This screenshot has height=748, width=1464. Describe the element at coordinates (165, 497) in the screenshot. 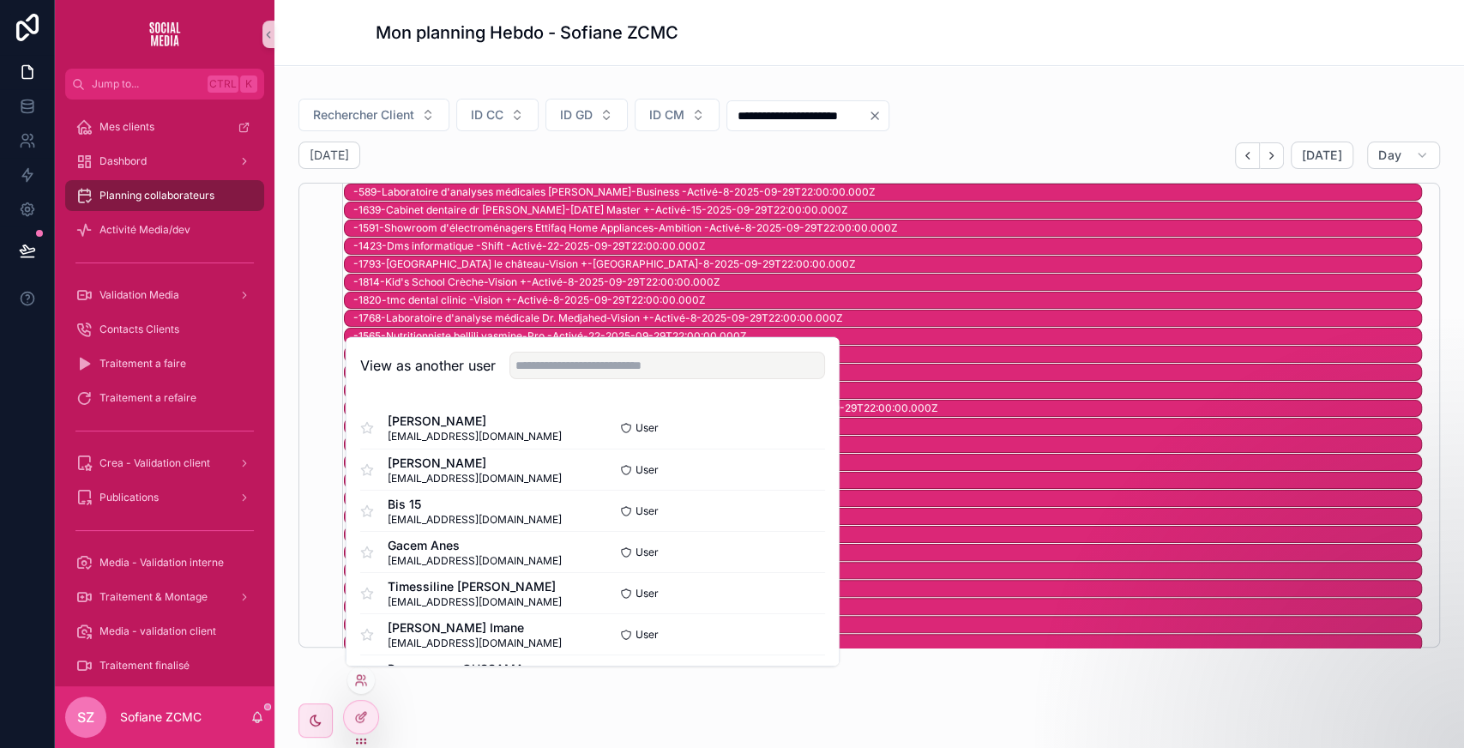

I see `a: Publications` at that location.